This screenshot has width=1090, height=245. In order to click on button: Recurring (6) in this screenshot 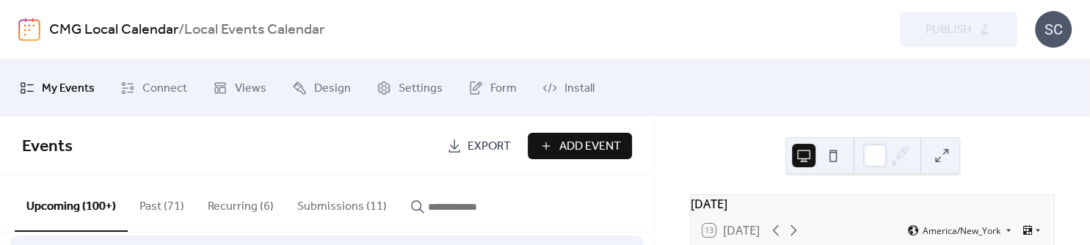, I will do `click(241, 203)`.